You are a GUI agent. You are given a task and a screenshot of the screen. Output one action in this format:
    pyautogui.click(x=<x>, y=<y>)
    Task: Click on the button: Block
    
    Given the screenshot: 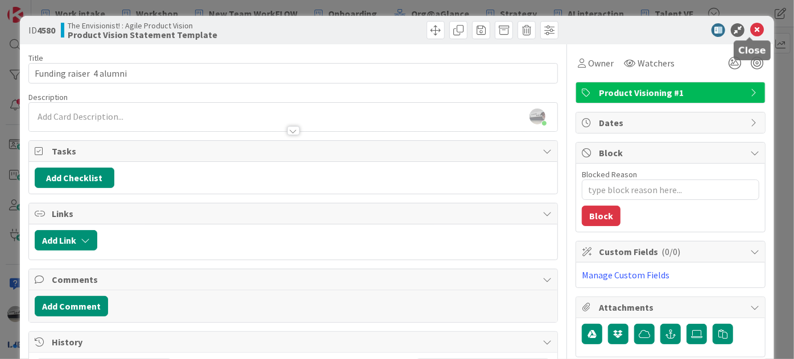 What is the action you would take?
    pyautogui.click(x=601, y=216)
    